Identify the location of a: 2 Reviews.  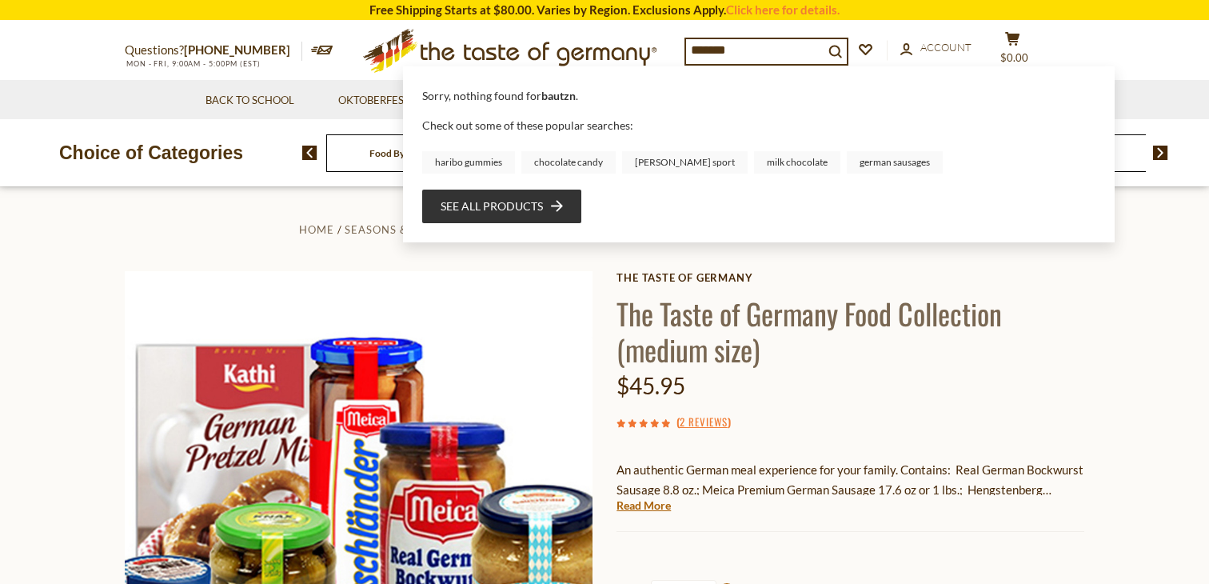
(704, 422).